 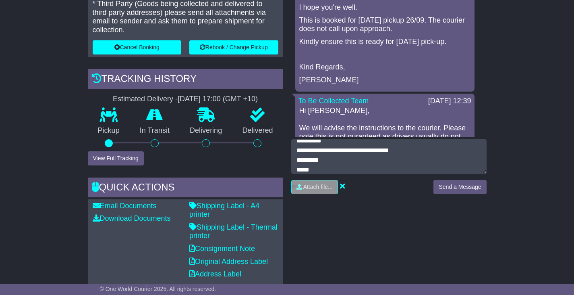 I want to click on a: Address Label, so click(x=215, y=274).